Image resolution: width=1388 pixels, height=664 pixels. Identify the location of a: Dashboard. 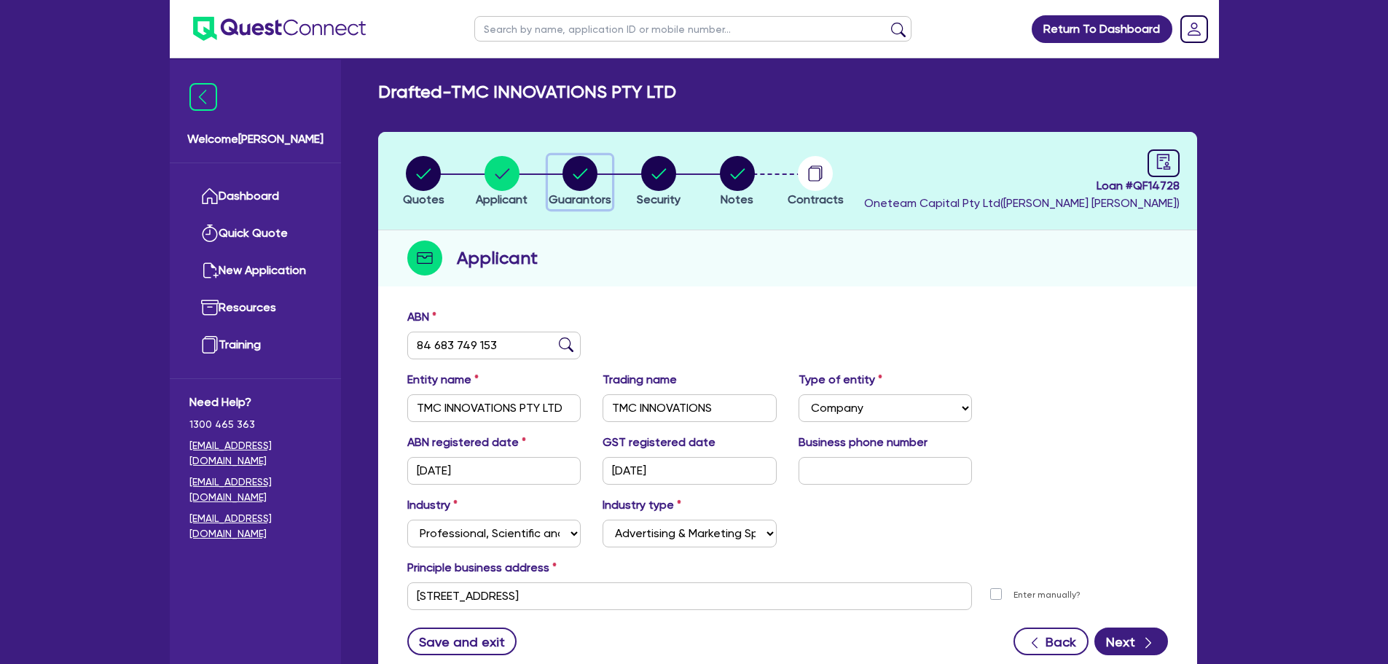
(255, 196).